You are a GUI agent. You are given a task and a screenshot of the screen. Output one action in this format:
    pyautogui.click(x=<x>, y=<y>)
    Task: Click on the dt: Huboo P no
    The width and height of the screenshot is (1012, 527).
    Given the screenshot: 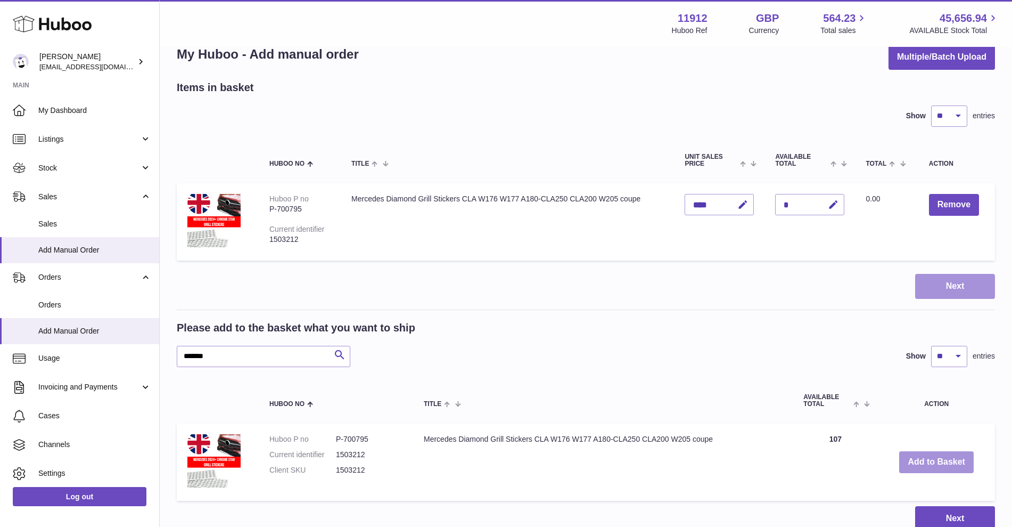 What is the action you would take?
    pyautogui.click(x=302, y=439)
    